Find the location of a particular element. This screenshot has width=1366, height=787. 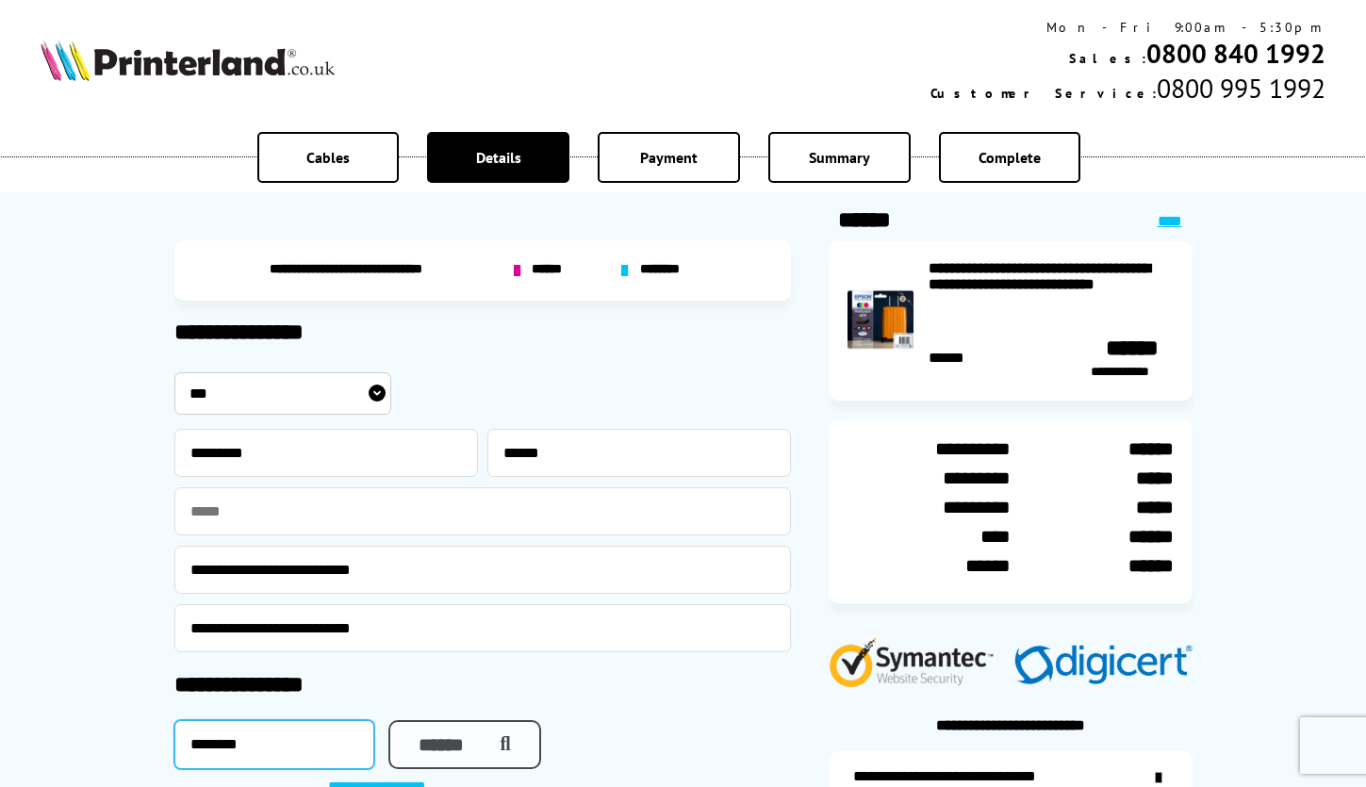

div: Mon - Fri 9:00am - 5:30pm is located at coordinates (1128, 27).